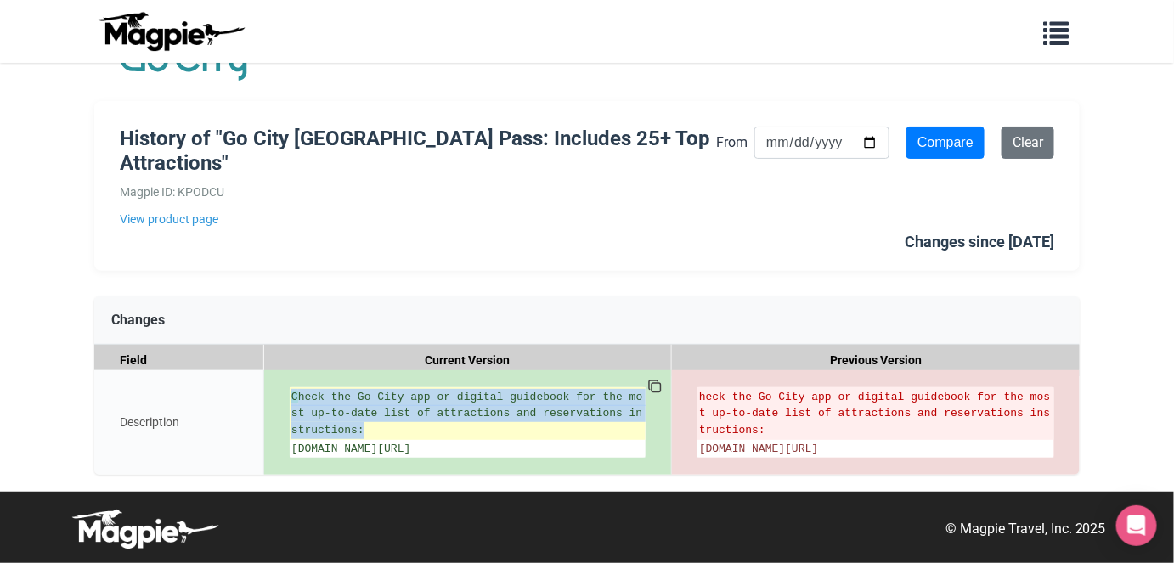  I want to click on a: View product page, so click(418, 219).